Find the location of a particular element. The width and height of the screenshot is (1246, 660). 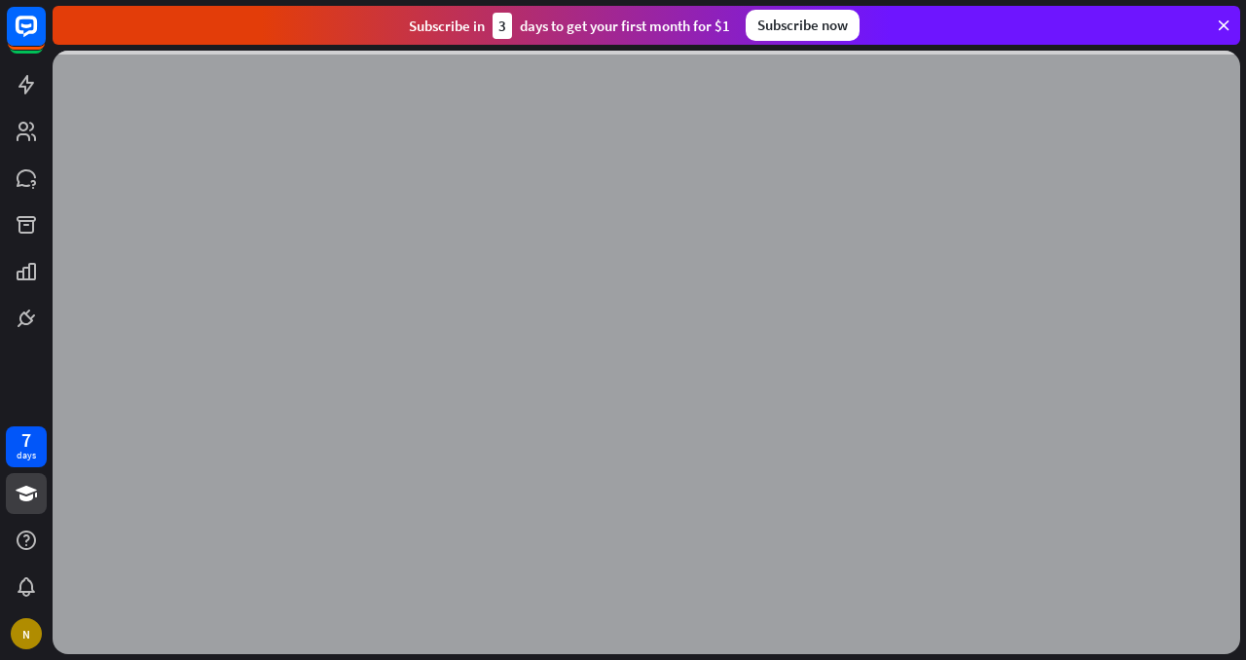

div: Subscribe in days to get your first month for $1 is located at coordinates (570, 25).